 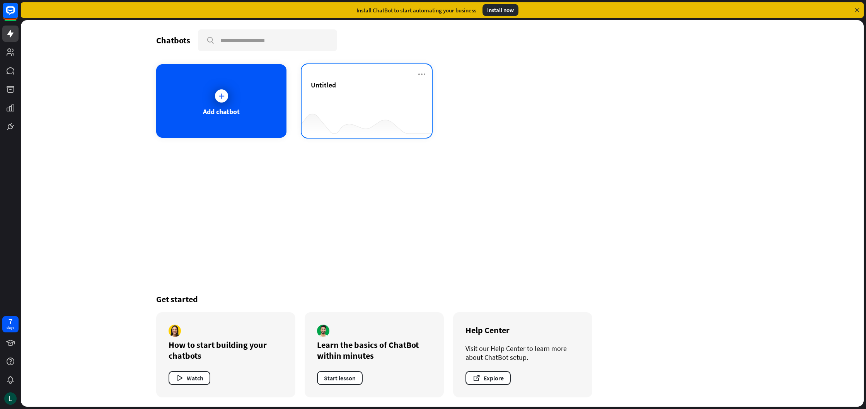 I want to click on div: Visit our Help Center to learn more about ChatBot setup., so click(x=523, y=353).